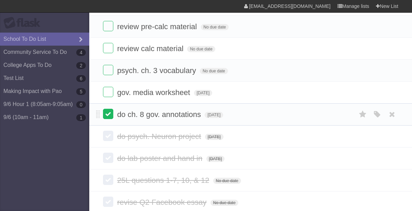  Describe the element at coordinates (81, 79) in the screenshot. I see `b: 6` at that location.